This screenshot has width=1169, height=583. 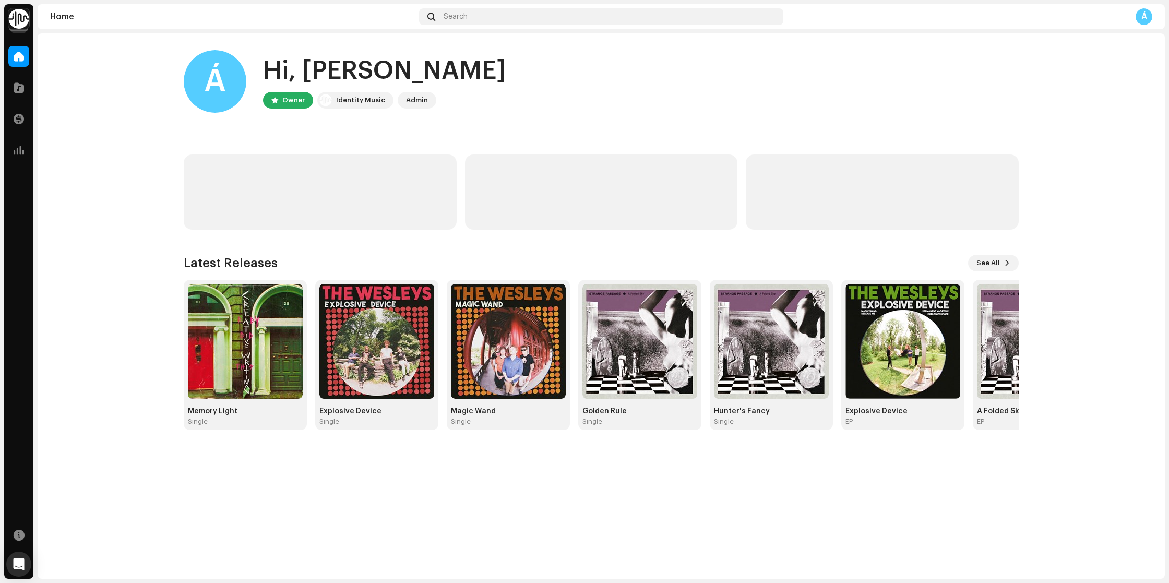 I want to click on img: 6c813ba4-8bef-47c5-98eb-dedb3f17881f, so click(x=508, y=341).